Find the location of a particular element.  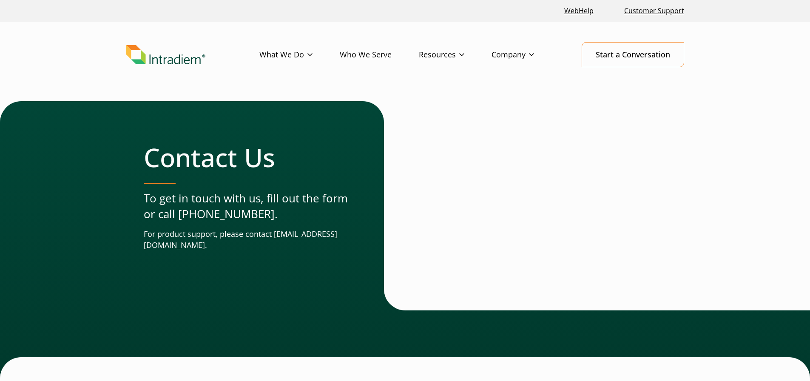

a: Resources is located at coordinates (455, 55).